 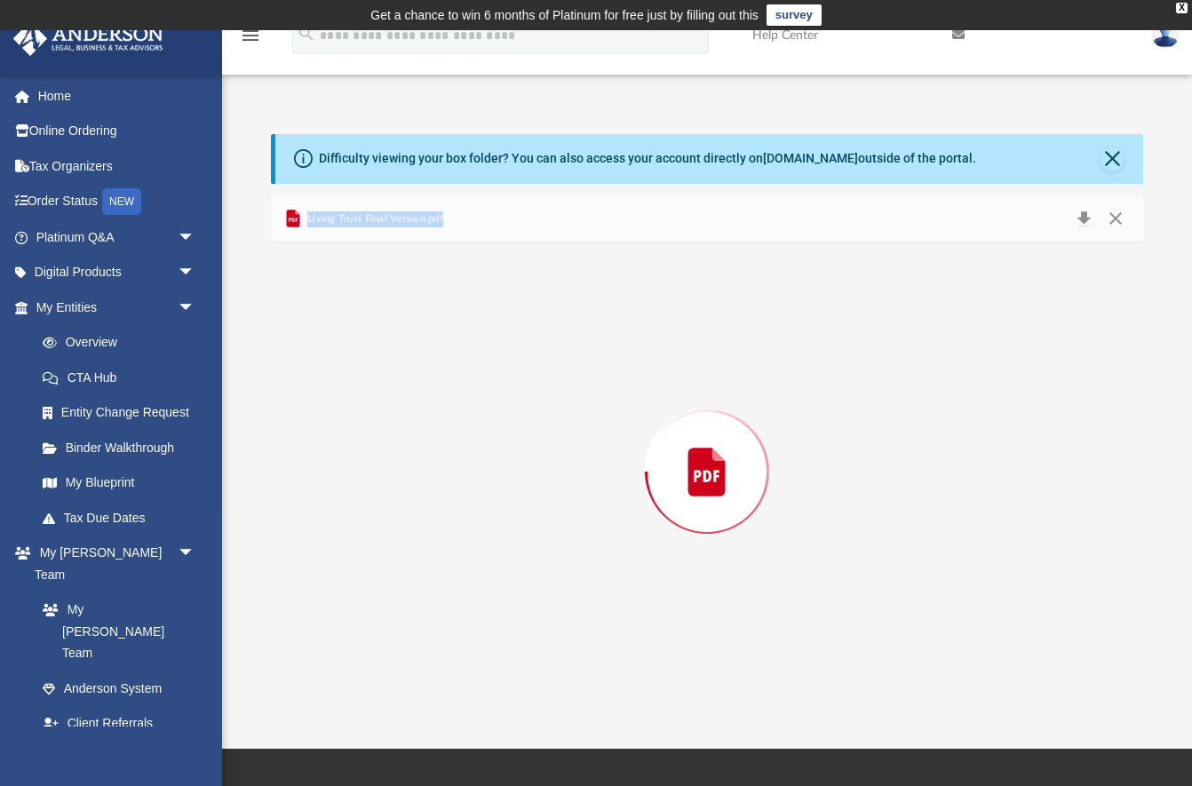 What do you see at coordinates (307, 34) in the screenshot?
I see `i: search` at bounding box center [307, 34].